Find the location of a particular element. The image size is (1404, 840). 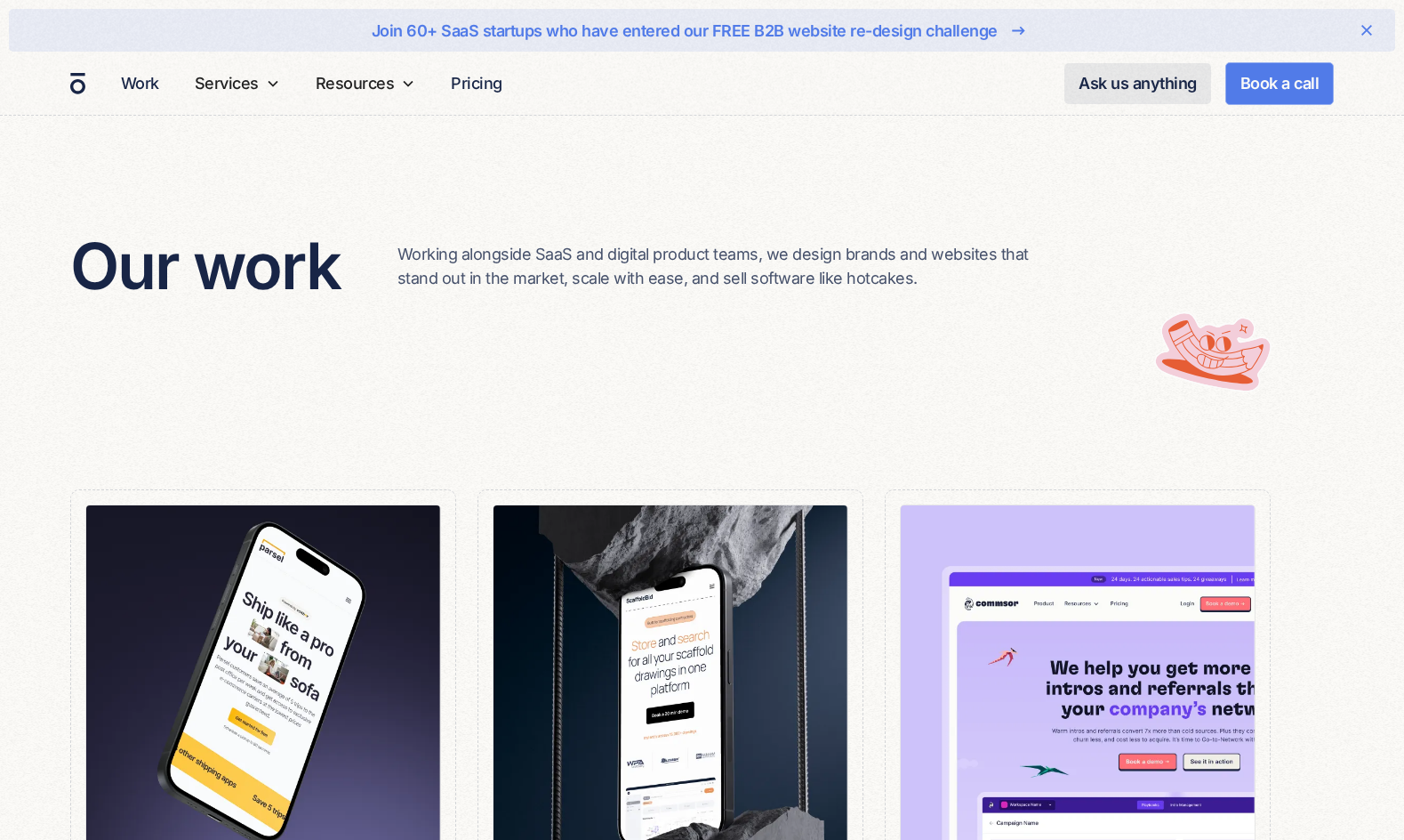

a: Ask us anything is located at coordinates (1138, 84).